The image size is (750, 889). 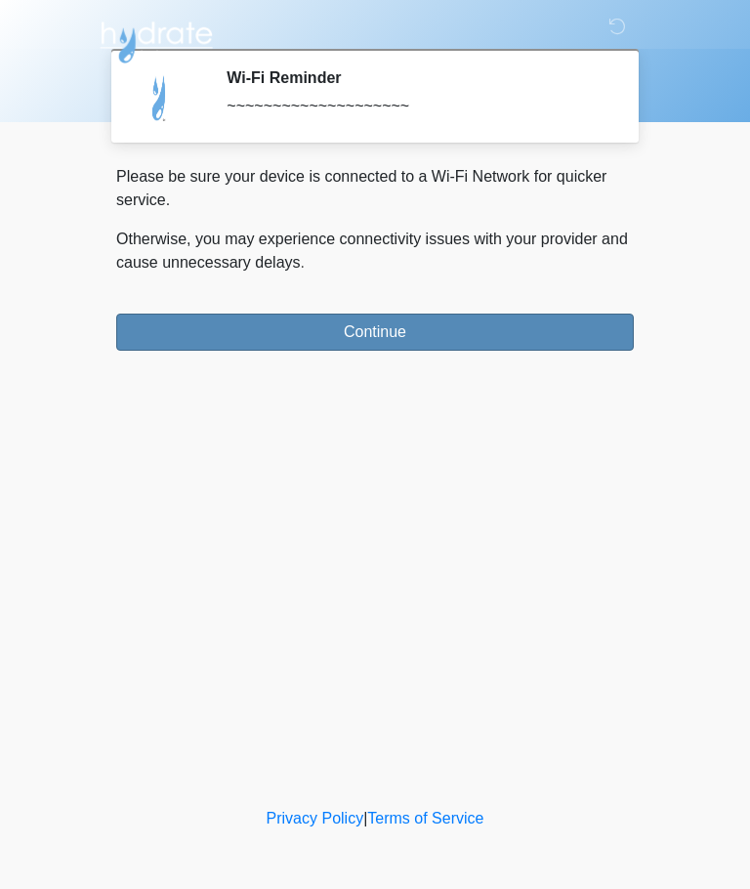 What do you see at coordinates (160, 98) in the screenshot?
I see `img: Agent Avatar` at bounding box center [160, 98].